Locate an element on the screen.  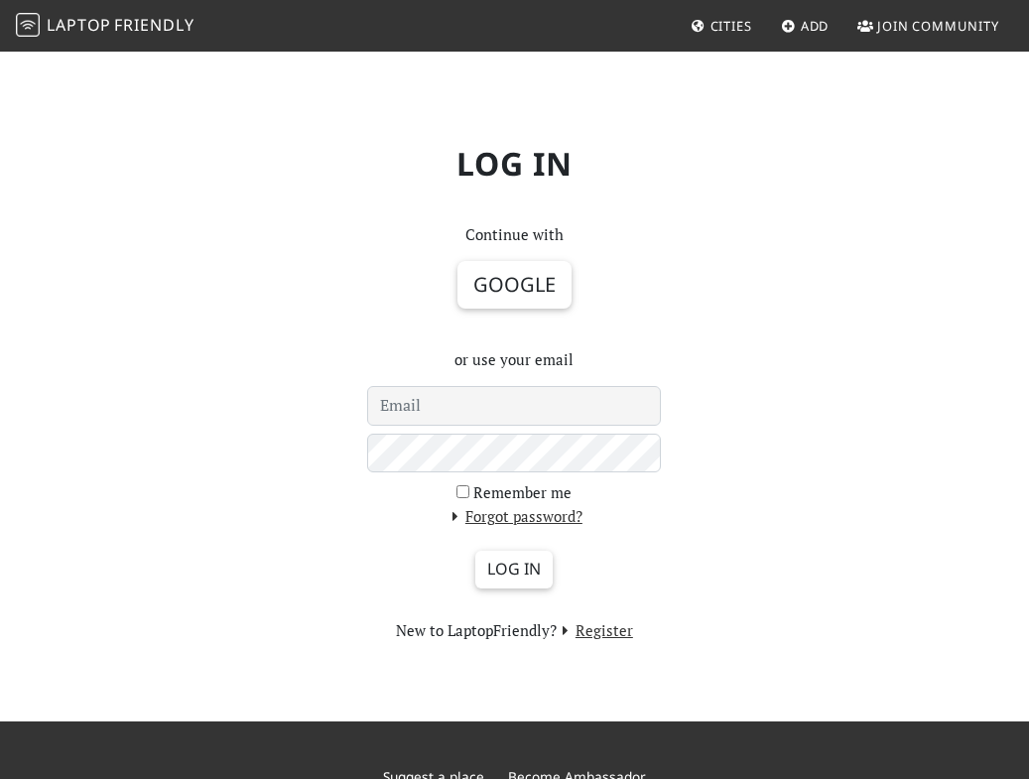
input: Email is located at coordinates (514, 406).